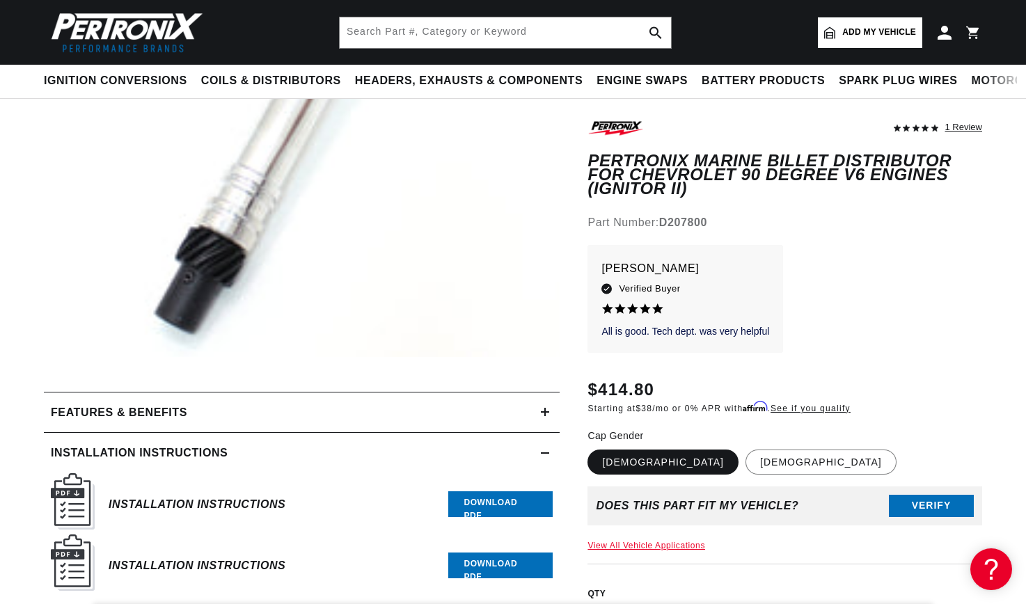 The image size is (1026, 604). Describe the element at coordinates (271, 81) in the screenshot. I see `summary: Coils & Distributors` at that location.